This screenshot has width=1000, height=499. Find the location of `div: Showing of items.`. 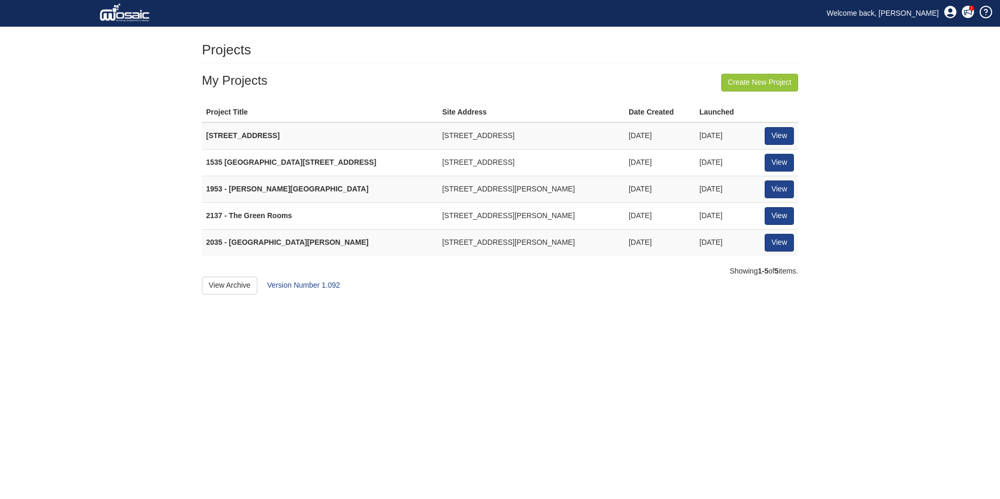

div: Showing of items. is located at coordinates (500, 271).